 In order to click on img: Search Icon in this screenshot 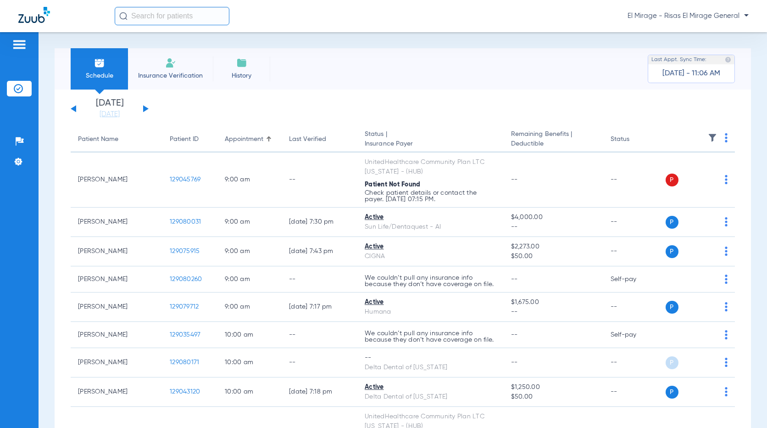, I will do `click(123, 16)`.